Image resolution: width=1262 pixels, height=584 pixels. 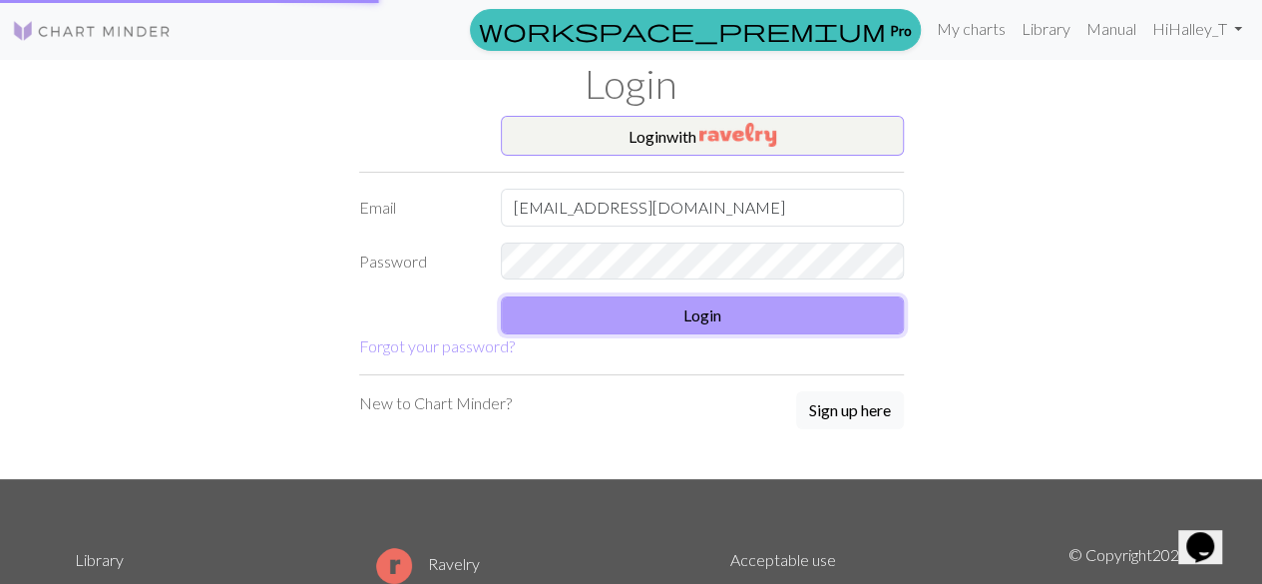 I want to click on button: Login, so click(x=703, y=315).